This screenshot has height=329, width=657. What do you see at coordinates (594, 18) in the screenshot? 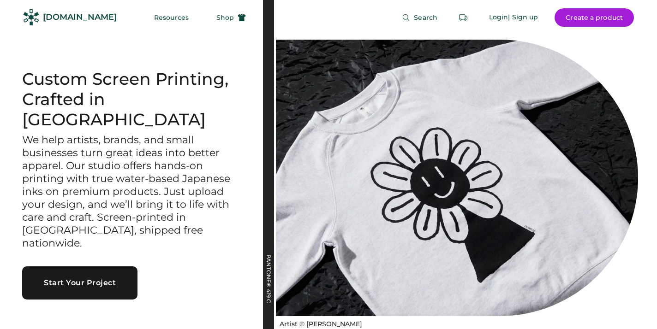
I see `button: Create a product` at bounding box center [594, 18].